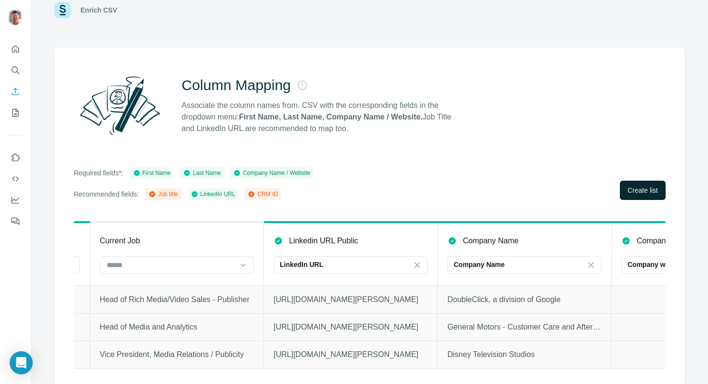 The image size is (708, 384). What do you see at coordinates (323, 241) in the screenshot?
I see `p: Linkedin URL Public` at bounding box center [323, 241].